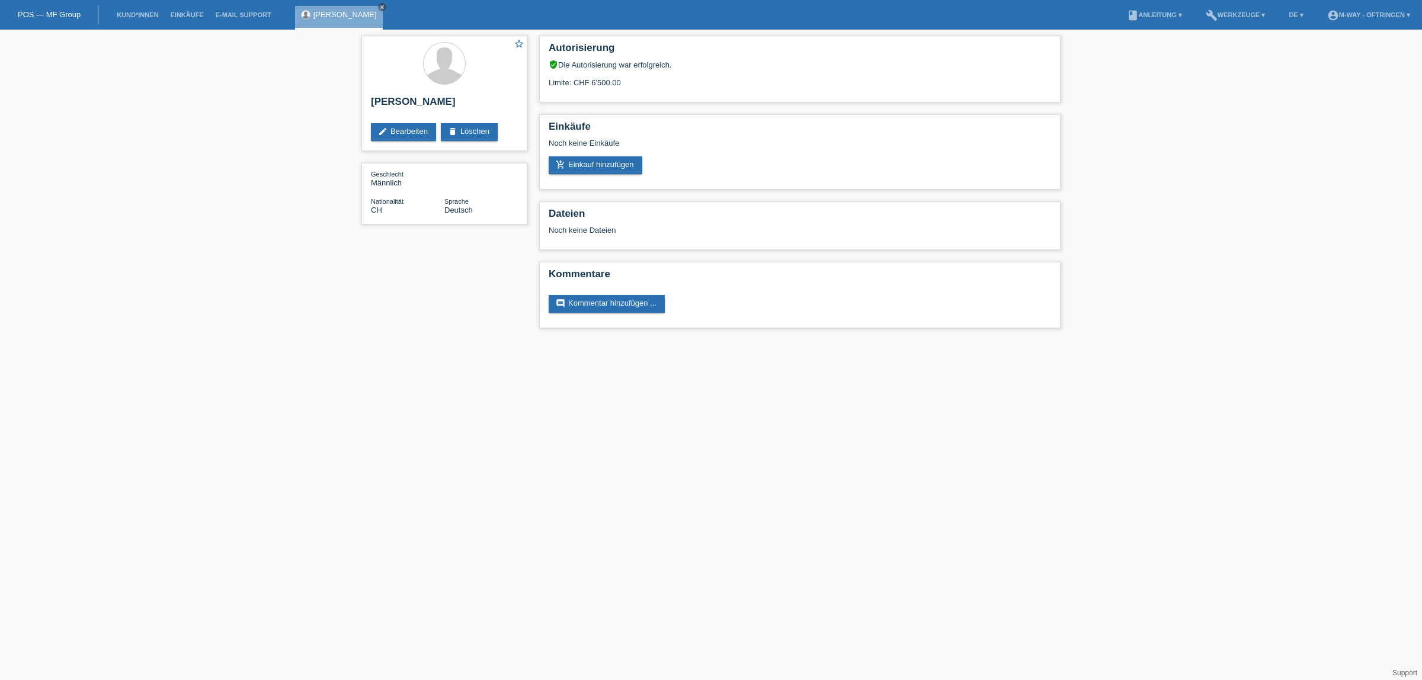  What do you see at coordinates (49, 14) in the screenshot?
I see `a: POS — MF Group` at bounding box center [49, 14].